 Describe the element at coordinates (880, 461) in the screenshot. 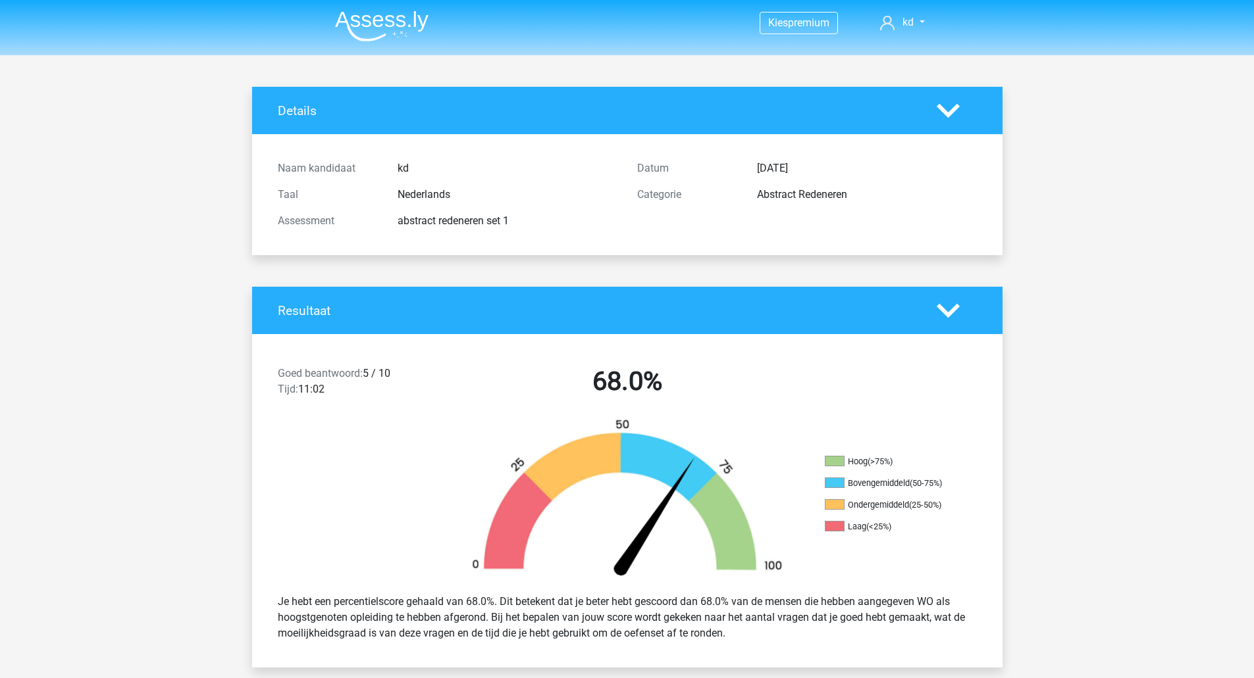

I see `div: (>75%)` at that location.